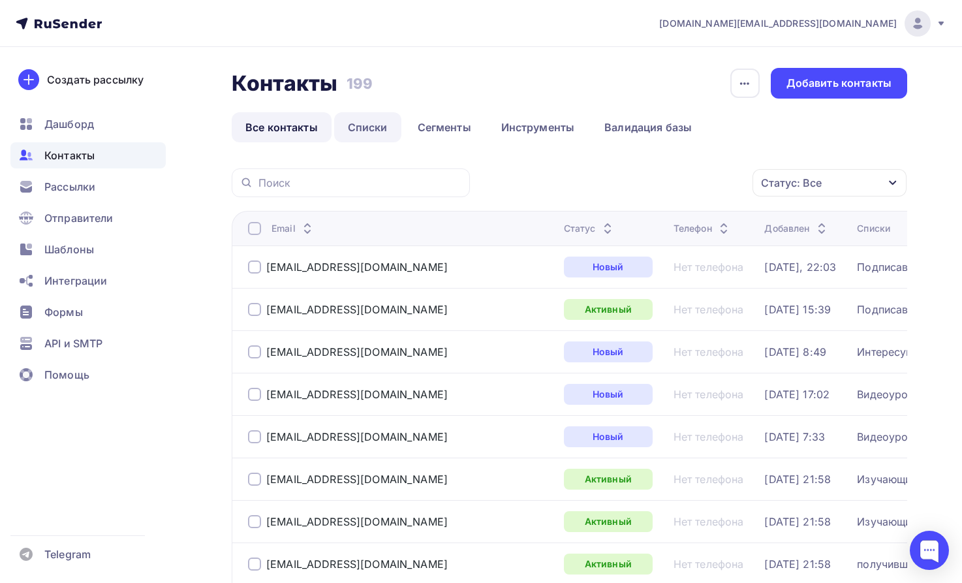  What do you see at coordinates (69, 249) in the screenshot?
I see `span: Шаблоны` at bounding box center [69, 249].